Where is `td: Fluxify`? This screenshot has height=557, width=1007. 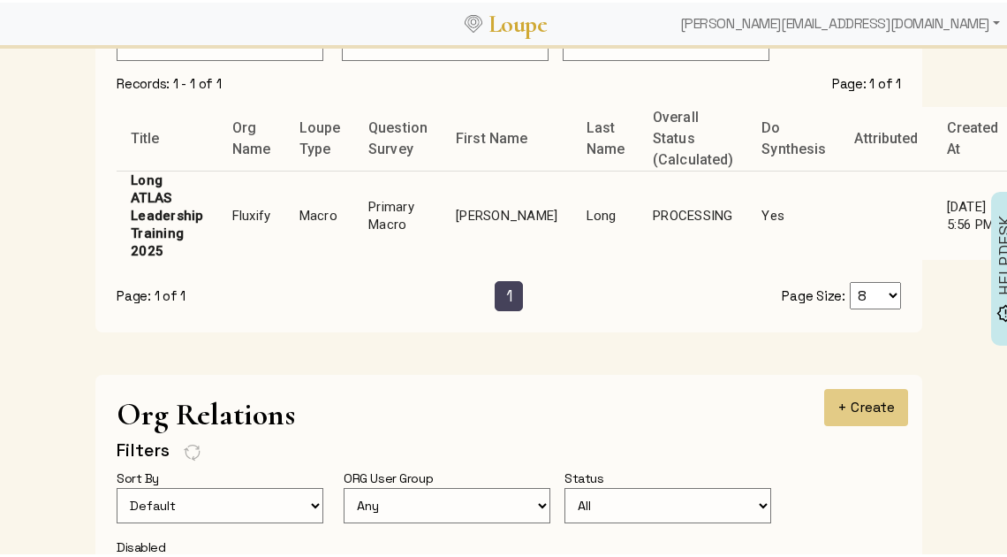 td: Fluxify is located at coordinates (252, 212).